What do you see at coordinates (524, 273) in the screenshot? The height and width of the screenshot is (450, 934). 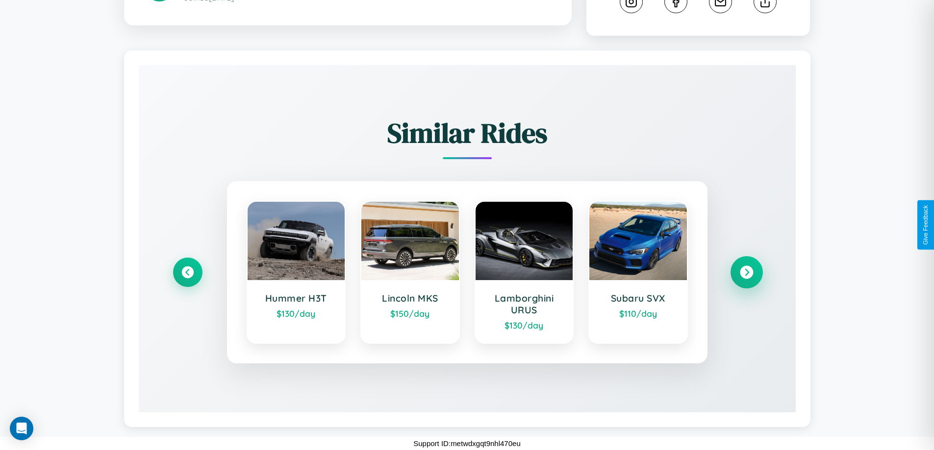 I see `a: Lamborghini URUS$130/day` at bounding box center [524, 273].